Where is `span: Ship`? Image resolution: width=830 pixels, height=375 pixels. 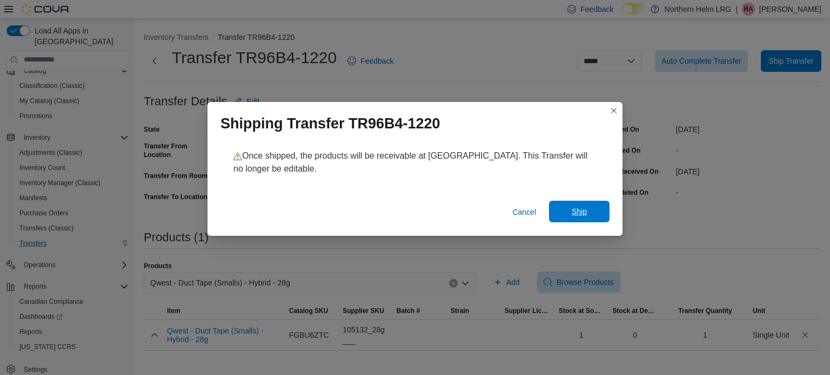 span: Ship is located at coordinates (579, 212).